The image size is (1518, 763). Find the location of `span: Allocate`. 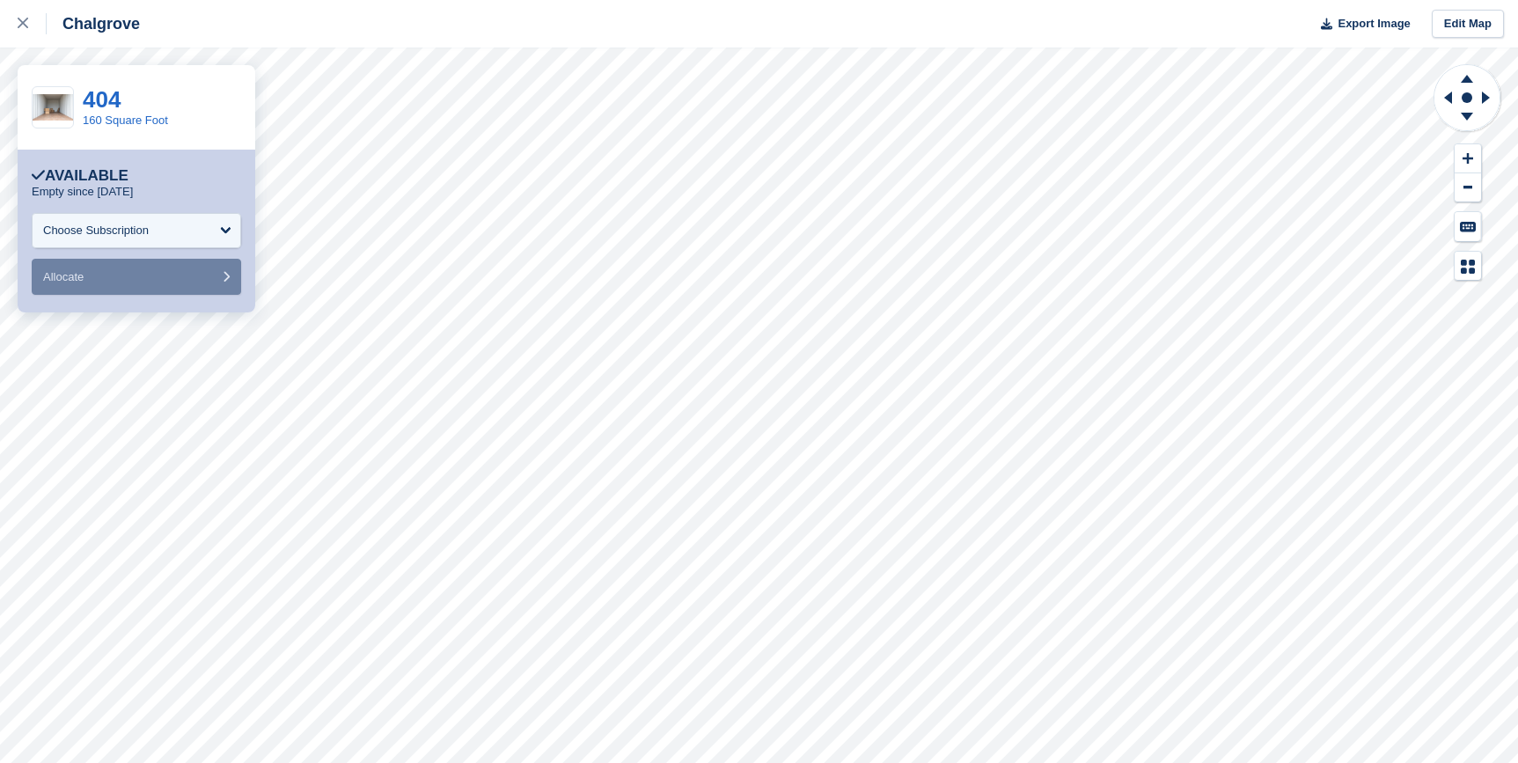

span: Allocate is located at coordinates (63, 276).